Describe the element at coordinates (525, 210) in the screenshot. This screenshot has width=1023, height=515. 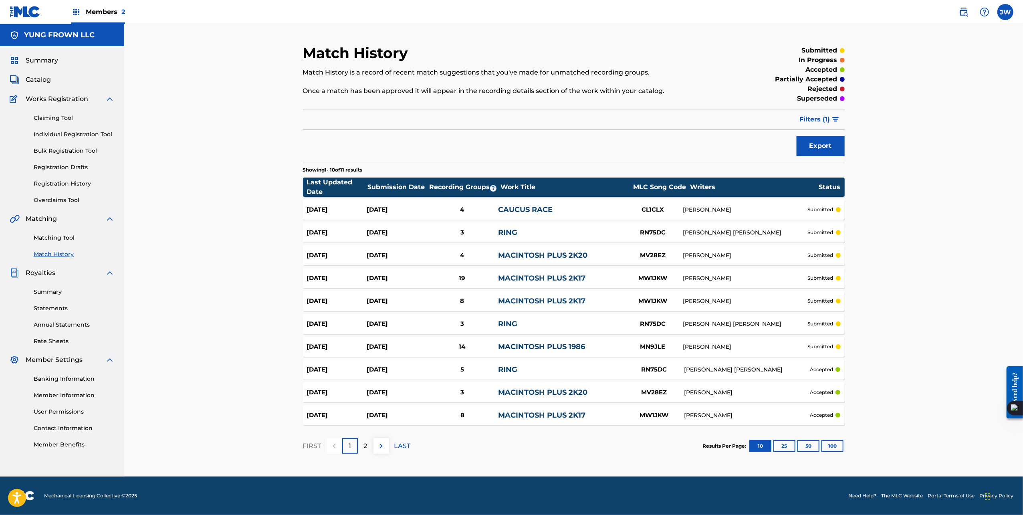
I see `a: CAUCUS RACE` at that location.